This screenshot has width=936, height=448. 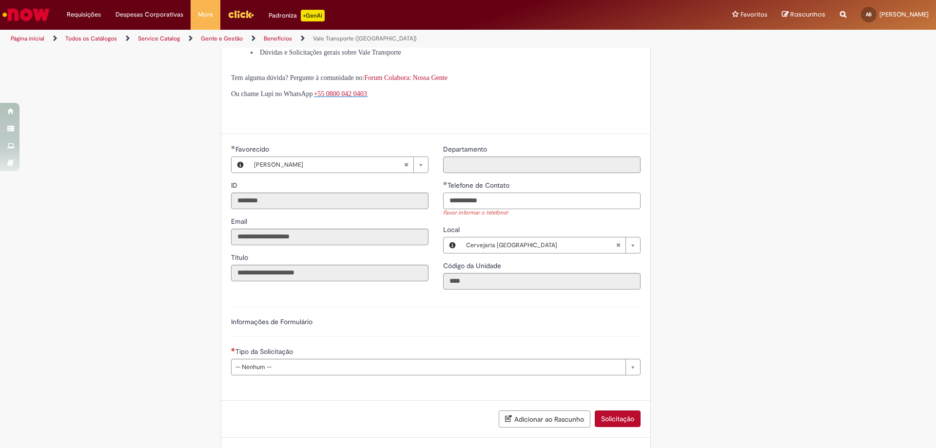 What do you see at coordinates (149, 15) in the screenshot?
I see `span: Despesas Corporativas` at bounding box center [149, 15].